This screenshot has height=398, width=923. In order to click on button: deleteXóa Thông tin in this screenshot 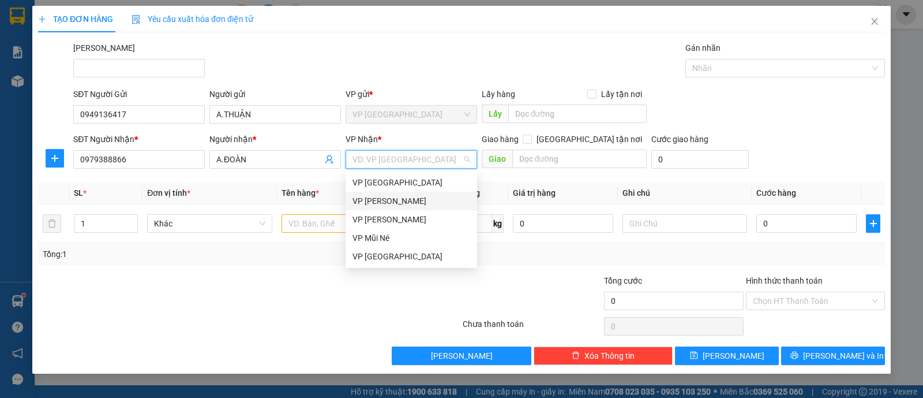, I will do `click(603, 355)`.